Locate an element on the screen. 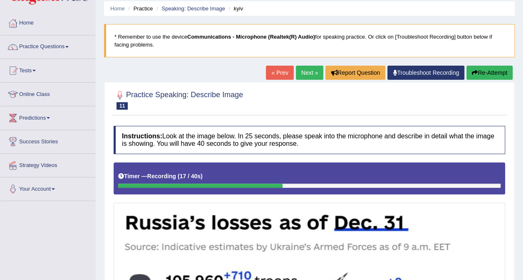 This screenshot has height=280, width=523. a: Practice Questions is located at coordinates (48, 46).